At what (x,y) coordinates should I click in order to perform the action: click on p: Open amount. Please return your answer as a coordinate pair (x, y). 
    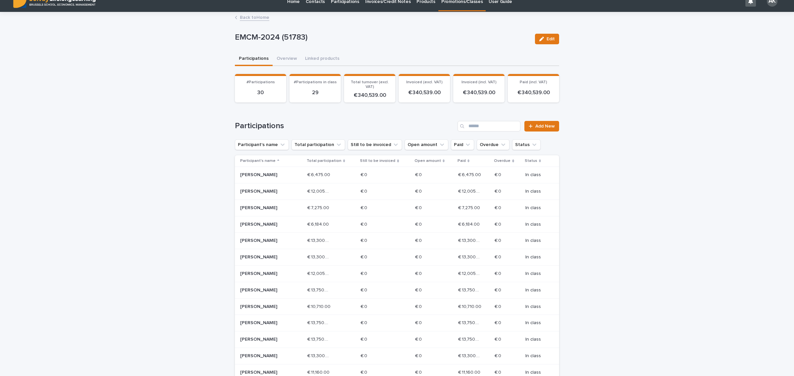
    Looking at the image, I should click on (428, 161).